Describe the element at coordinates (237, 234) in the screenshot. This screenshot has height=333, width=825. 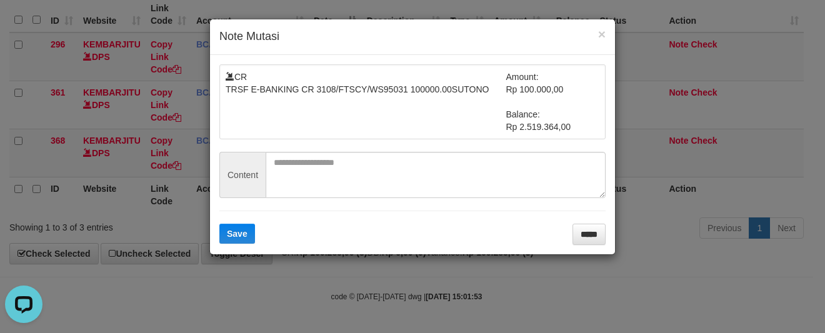
I see `span: Save` at that location.